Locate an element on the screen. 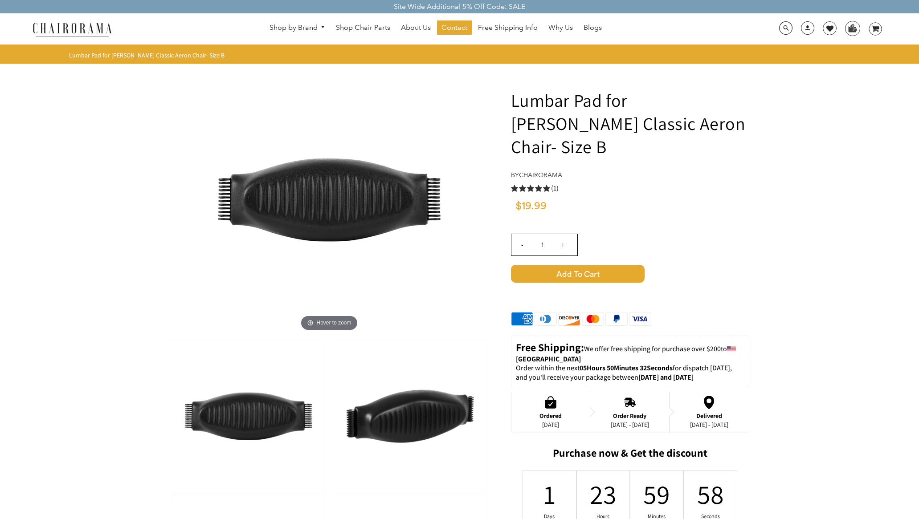 Image resolution: width=919 pixels, height=519 pixels. div: 59 is located at coordinates (657, 495).